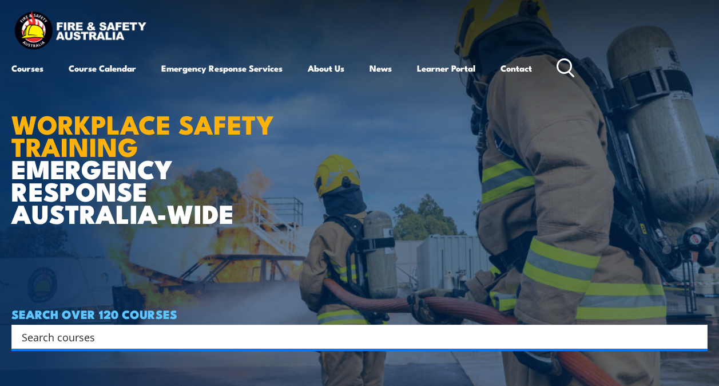  What do you see at coordinates (359, 314) in the screenshot?
I see `h4: SEARCH OVER 120 COURSES` at bounding box center [359, 314].